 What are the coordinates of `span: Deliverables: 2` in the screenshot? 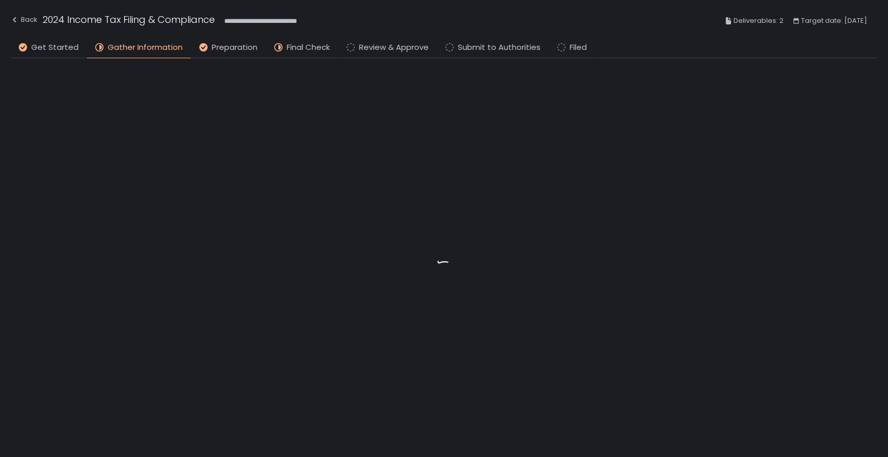 It's located at (758, 21).